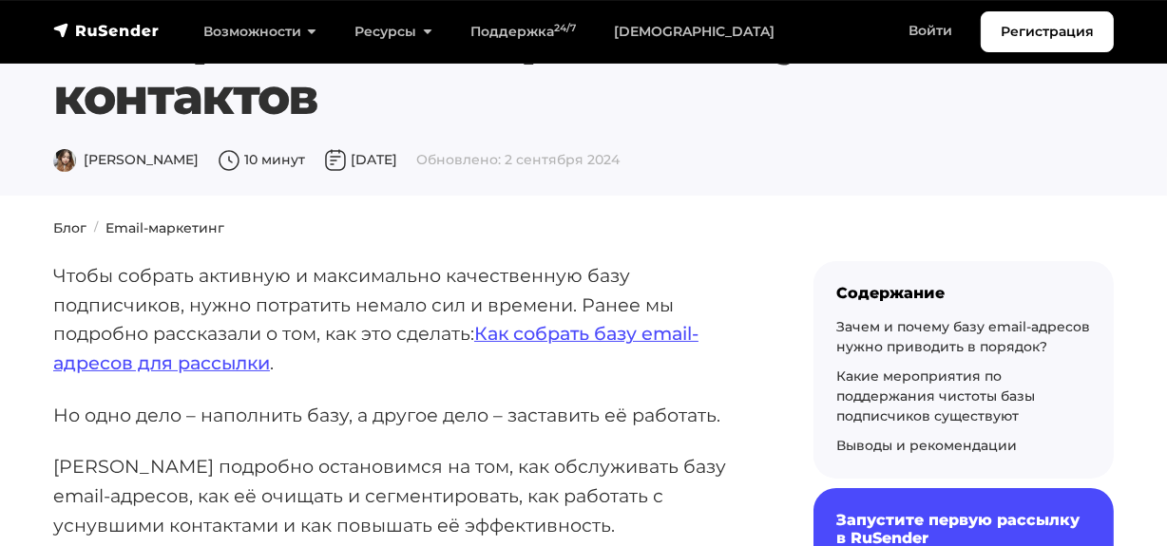  What do you see at coordinates (155, 228) in the screenshot?
I see `li: Email-маркетинг` at bounding box center [155, 228].